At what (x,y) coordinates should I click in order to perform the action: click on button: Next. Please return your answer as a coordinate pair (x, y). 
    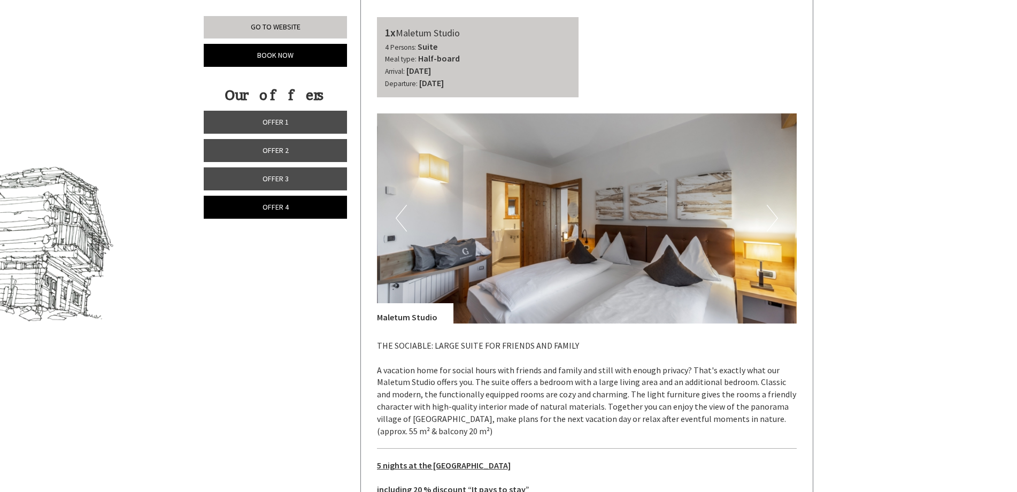
    Looking at the image, I should click on (772, 218).